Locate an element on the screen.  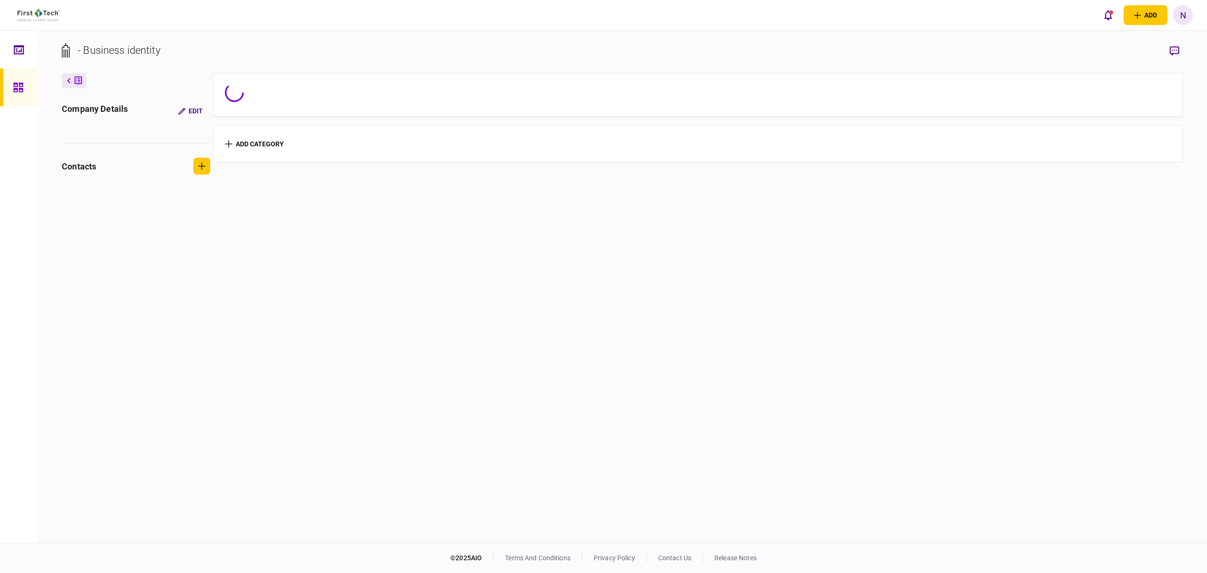
button: Edit is located at coordinates (191, 111).